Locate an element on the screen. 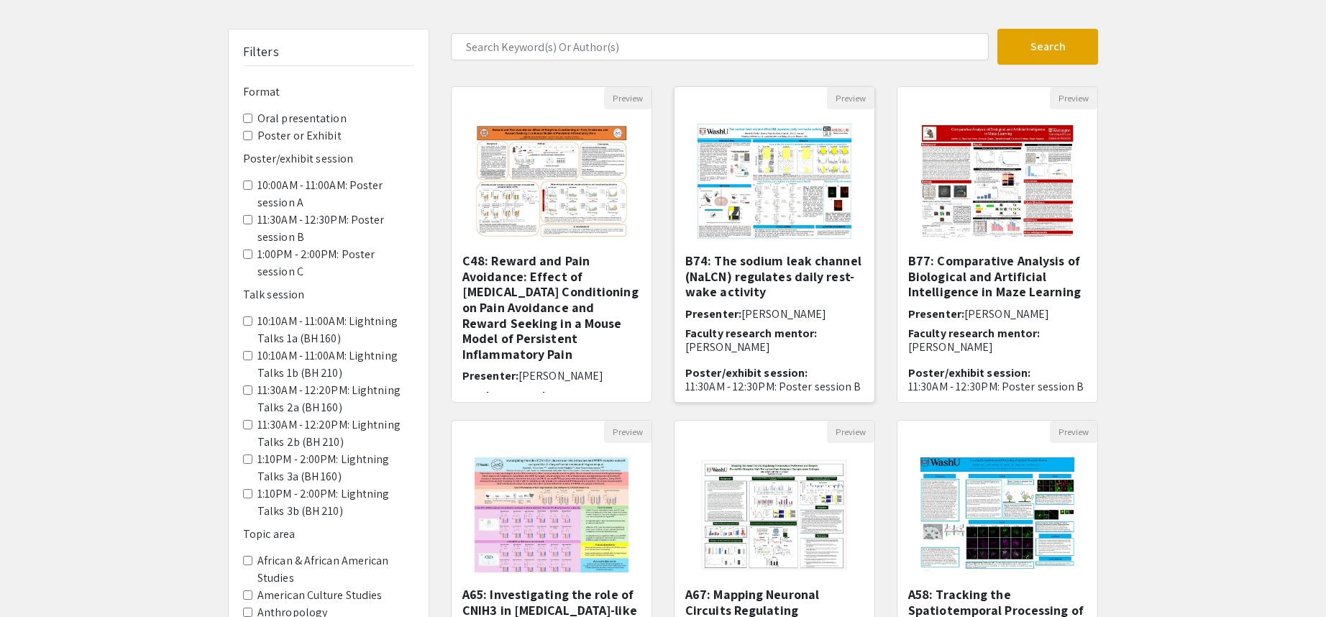  label: 1:10PM - 2:00PM: Lightning Talks 3a (BH 160) is located at coordinates (336, 468).